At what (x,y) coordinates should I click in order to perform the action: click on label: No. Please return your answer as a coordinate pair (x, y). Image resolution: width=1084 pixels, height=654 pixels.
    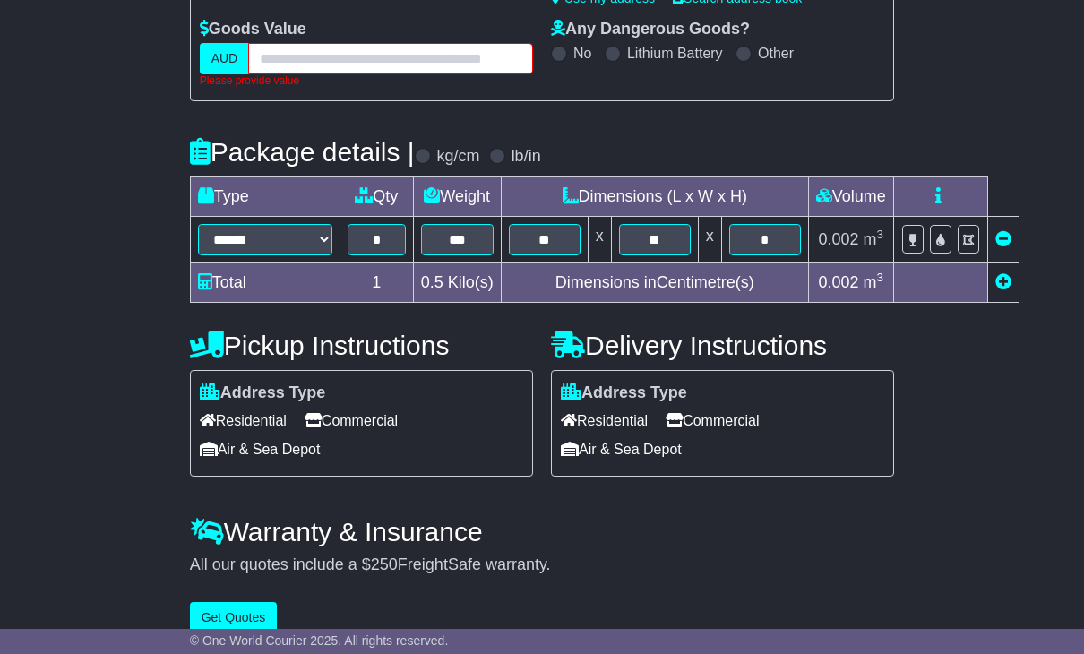
    Looking at the image, I should click on (582, 53).